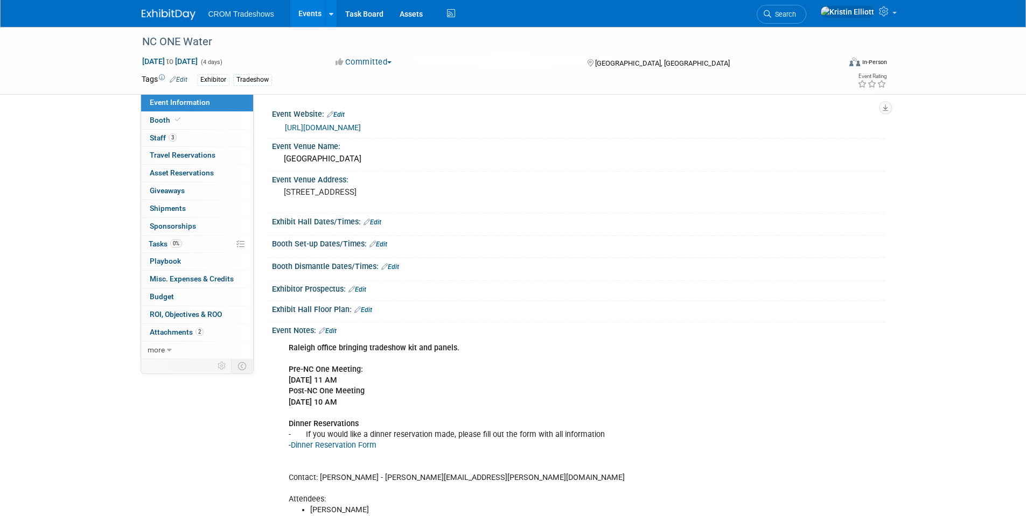 This screenshot has width=1026, height=516. Describe the element at coordinates (578, 309) in the screenshot. I see `div: Exhibit Hall Floor Plan:` at that location.